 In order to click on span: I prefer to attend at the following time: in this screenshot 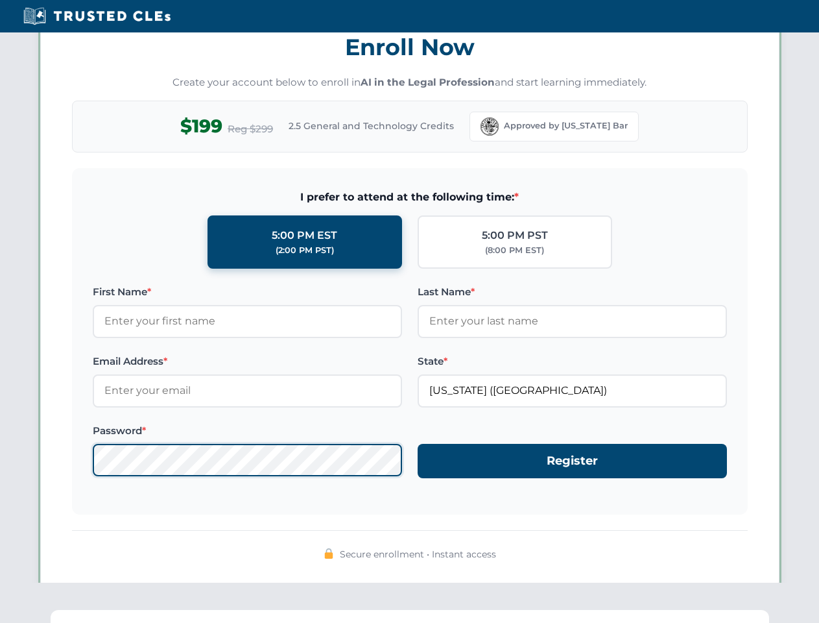, I will do `click(410, 197)`.